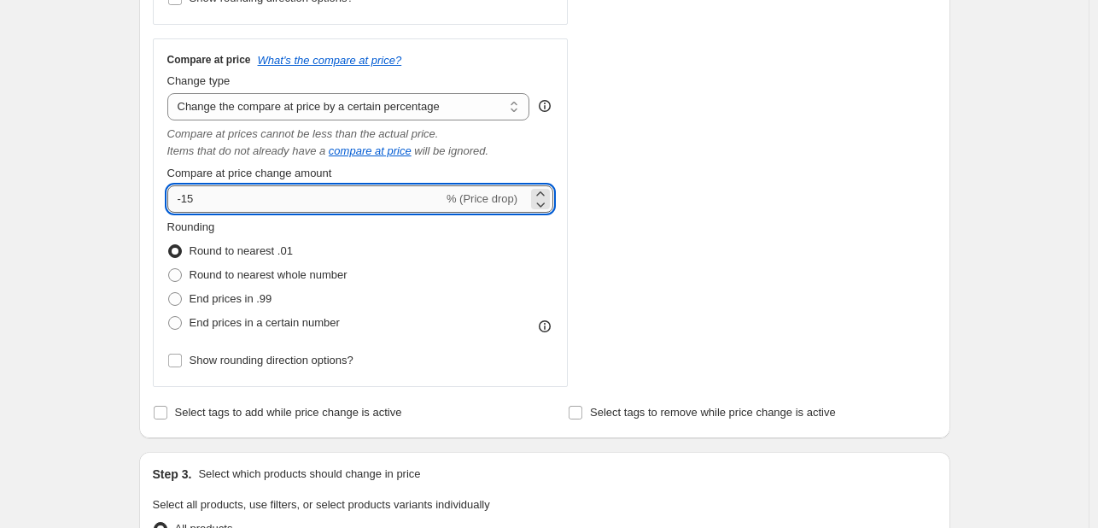 This screenshot has height=528, width=1098. What do you see at coordinates (265, 322) in the screenshot?
I see `span: End prices in a certain number` at bounding box center [265, 322].